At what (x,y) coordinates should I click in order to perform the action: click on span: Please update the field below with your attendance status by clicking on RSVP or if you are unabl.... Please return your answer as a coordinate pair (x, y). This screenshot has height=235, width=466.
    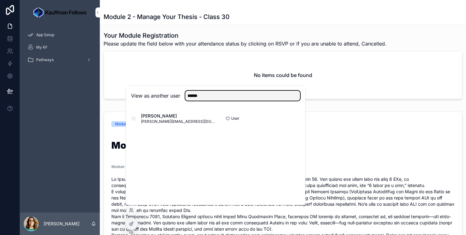
    Looking at the image, I should click on (245, 44).